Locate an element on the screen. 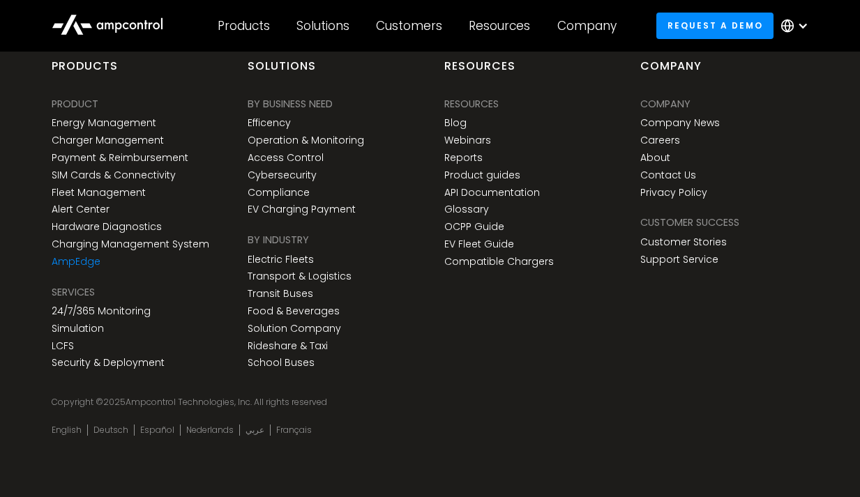 This screenshot has width=860, height=497. a: Transit Buses is located at coordinates (280, 294).